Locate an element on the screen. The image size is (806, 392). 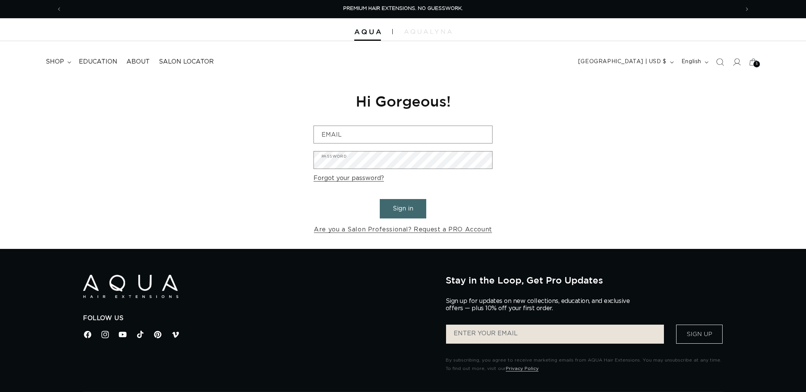
button: Sign in is located at coordinates (403, 209).